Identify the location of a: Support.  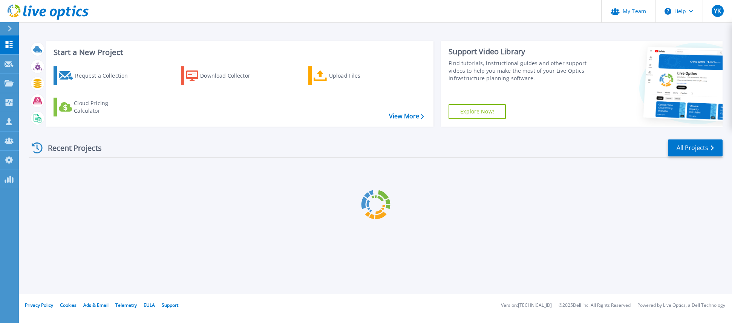
(170, 305).